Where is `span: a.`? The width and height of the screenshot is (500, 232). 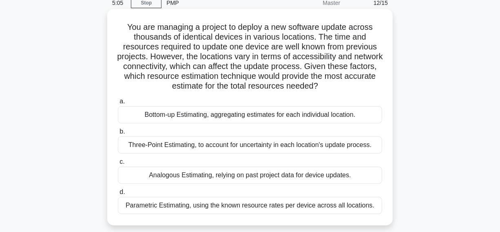 span: a. is located at coordinates (122, 101).